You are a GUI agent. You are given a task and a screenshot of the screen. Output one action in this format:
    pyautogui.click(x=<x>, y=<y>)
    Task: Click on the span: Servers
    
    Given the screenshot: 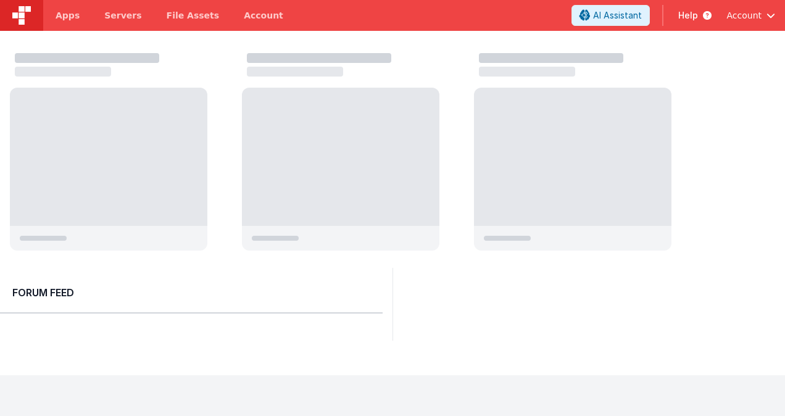 What is the action you would take?
    pyautogui.click(x=123, y=15)
    